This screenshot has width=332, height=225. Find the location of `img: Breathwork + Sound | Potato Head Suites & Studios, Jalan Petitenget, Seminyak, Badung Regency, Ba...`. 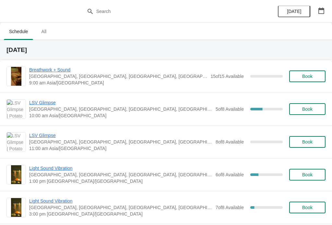

img: Breathwork + Sound | Potato Head Suites & Studios, Jalan Petitenget, Seminyak, Badung Regency, Ba... is located at coordinates (16, 76).